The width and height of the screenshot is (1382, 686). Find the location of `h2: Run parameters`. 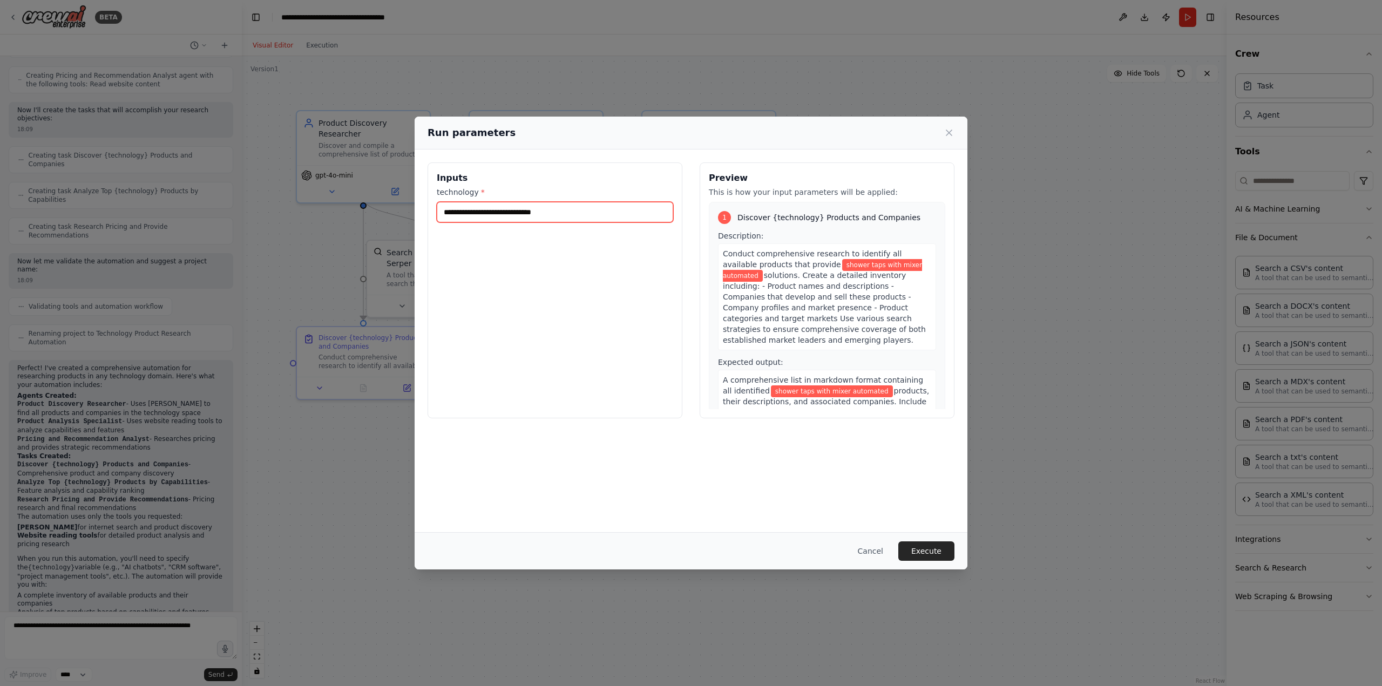

h2: Run parameters is located at coordinates (471, 133).